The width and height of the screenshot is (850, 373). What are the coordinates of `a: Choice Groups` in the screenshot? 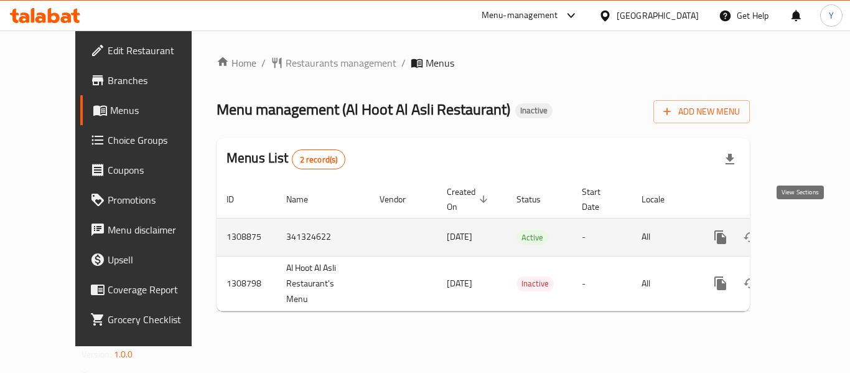 It's located at (149, 140).